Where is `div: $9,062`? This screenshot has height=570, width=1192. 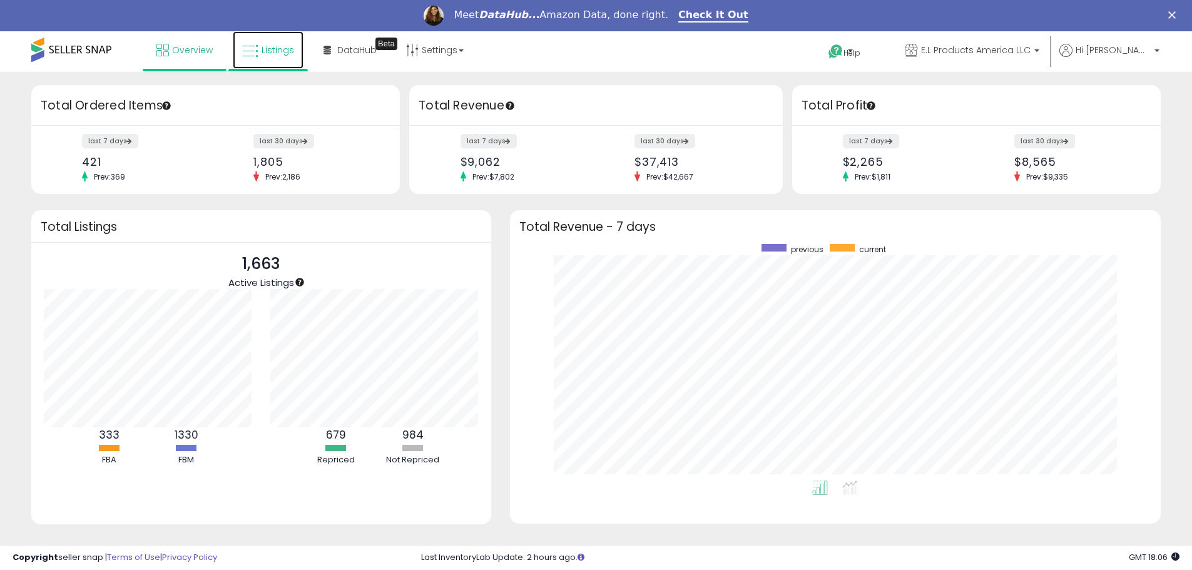
div: $9,062 is located at coordinates (524, 161).